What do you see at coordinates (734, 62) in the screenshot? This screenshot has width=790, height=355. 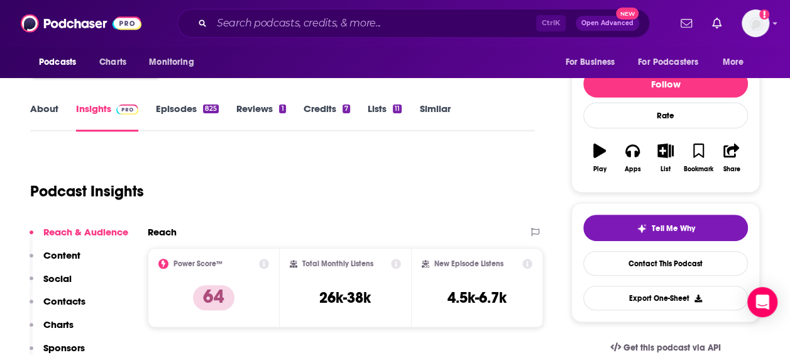 I see `span: More` at bounding box center [734, 62].